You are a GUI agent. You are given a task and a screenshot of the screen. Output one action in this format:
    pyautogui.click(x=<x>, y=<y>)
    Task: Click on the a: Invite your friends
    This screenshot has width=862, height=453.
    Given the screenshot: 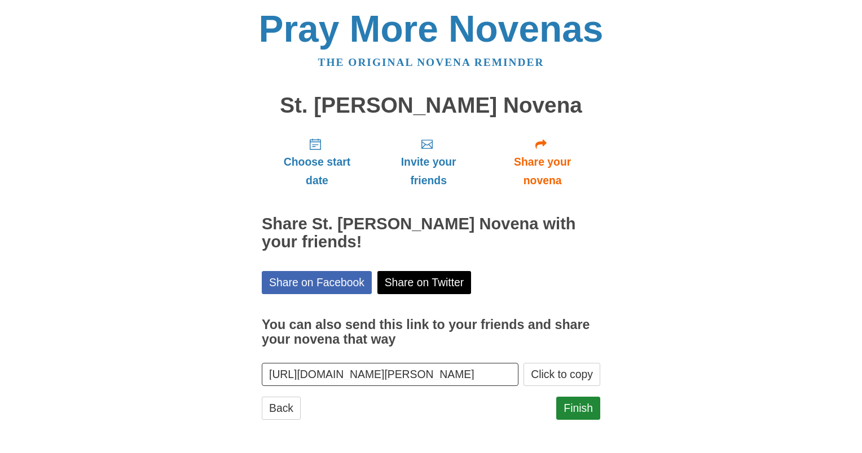 What is the action you would take?
    pyautogui.click(x=428, y=162)
    